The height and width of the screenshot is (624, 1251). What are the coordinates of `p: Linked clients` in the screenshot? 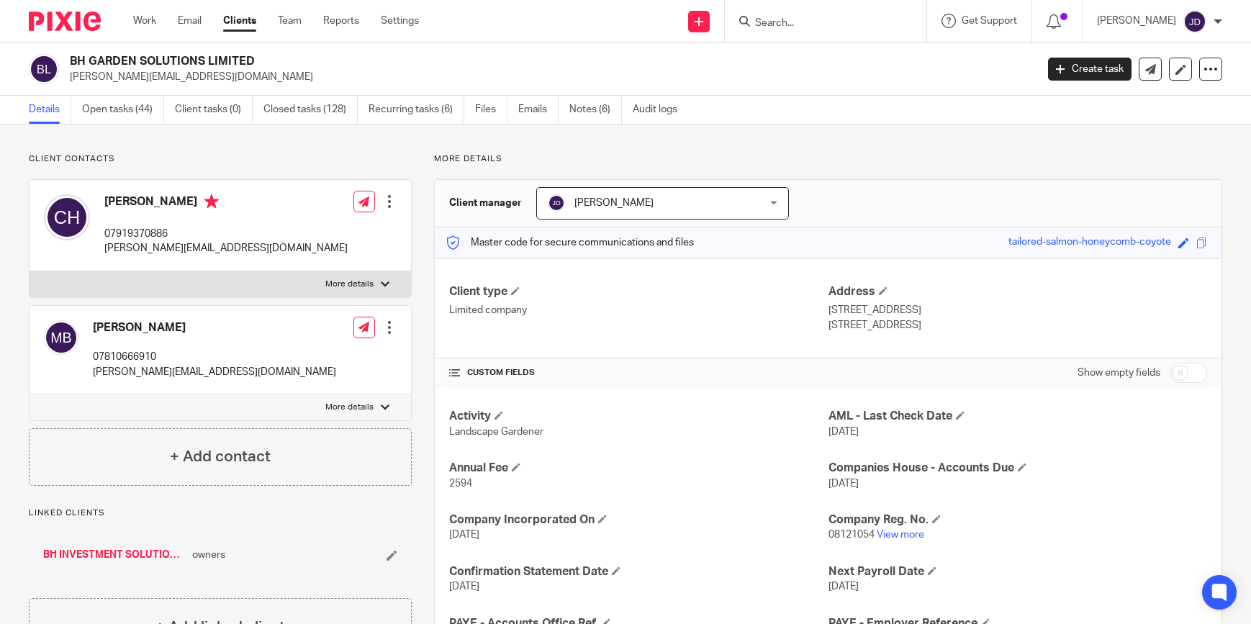 It's located at (220, 513).